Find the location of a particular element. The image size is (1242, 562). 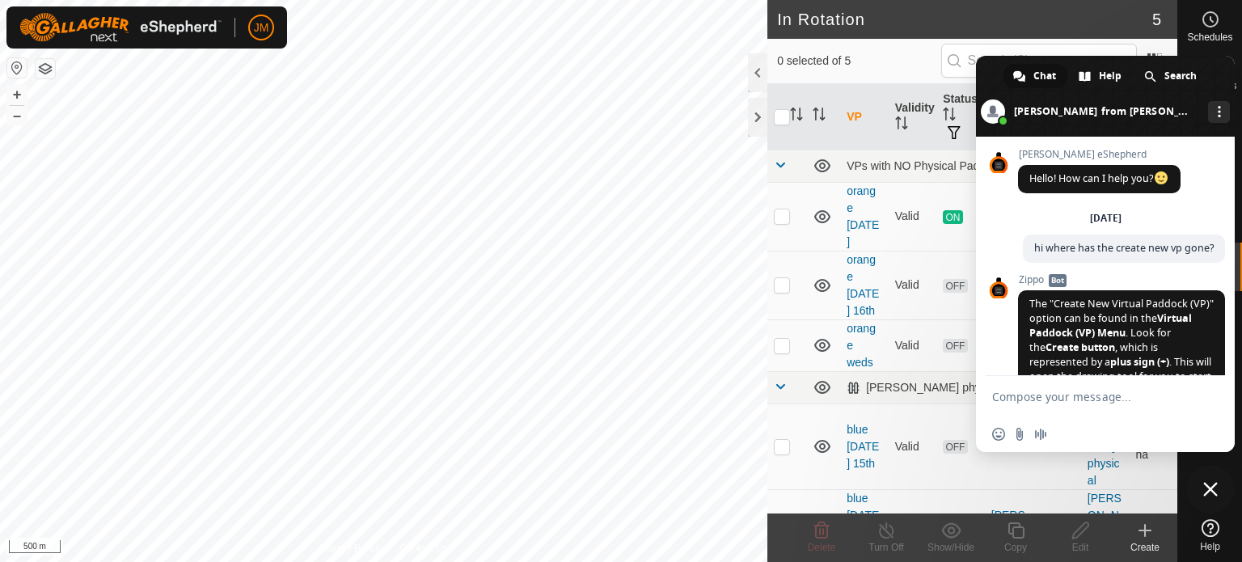

span: Insert an emoji is located at coordinates (999, 434).